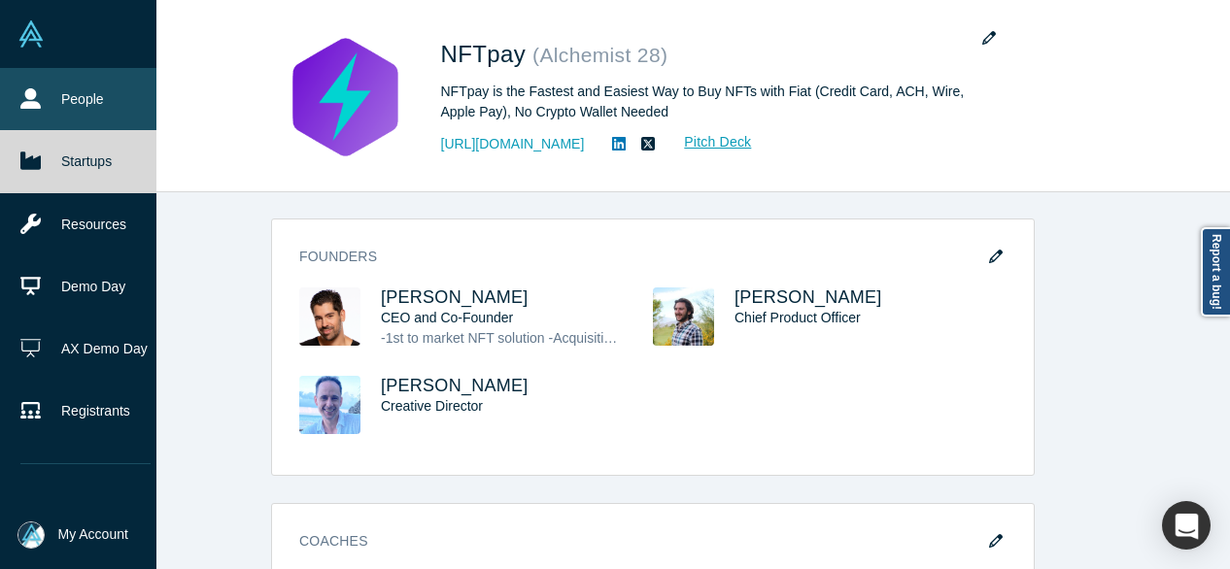 The height and width of the screenshot is (569, 1230). What do you see at coordinates (639, 541) in the screenshot?
I see `h3: Coaches` at bounding box center [639, 541].